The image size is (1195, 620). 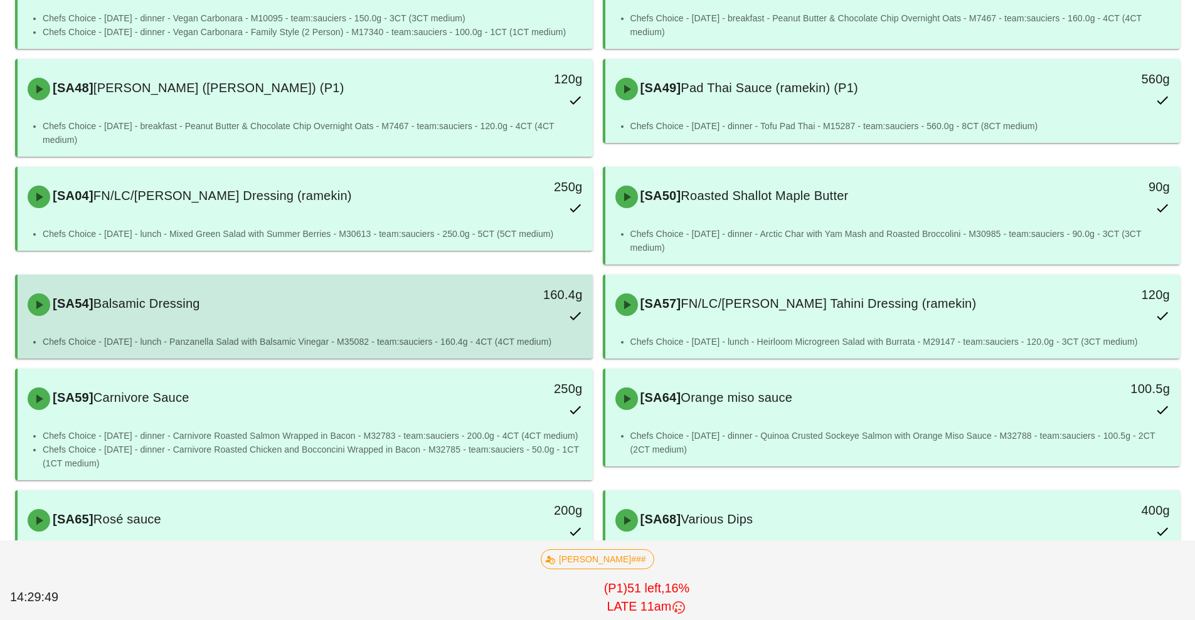 I want to click on div: 14:29:49, so click(x=56, y=598).